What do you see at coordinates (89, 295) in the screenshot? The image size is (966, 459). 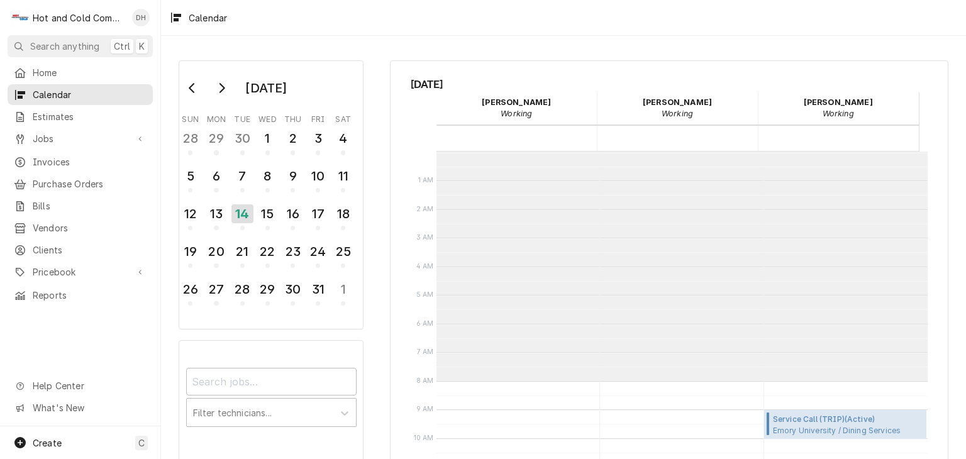 I see `span: Reports` at bounding box center [89, 295].